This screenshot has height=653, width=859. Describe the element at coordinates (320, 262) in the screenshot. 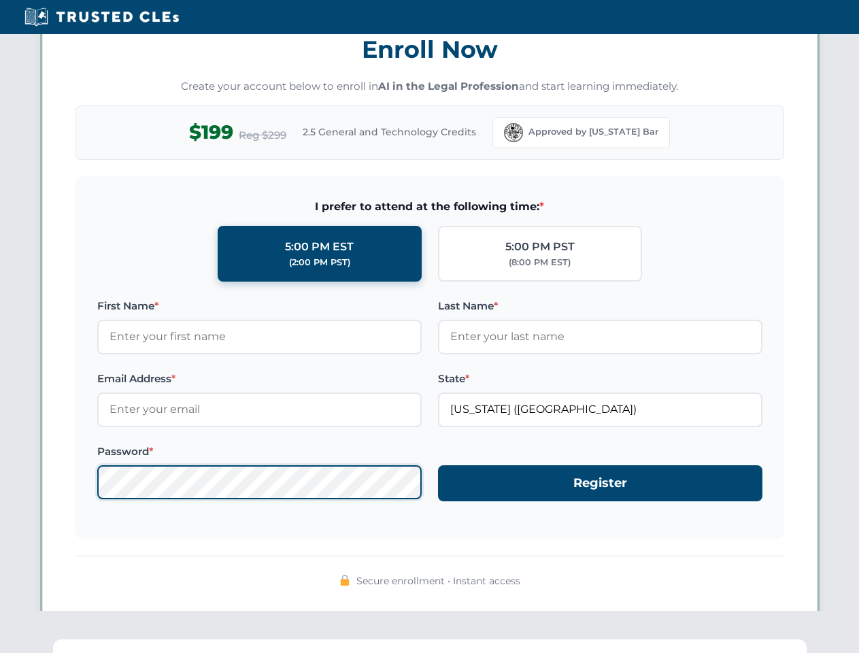

I see `div: (2:00 PM PST)` at that location.